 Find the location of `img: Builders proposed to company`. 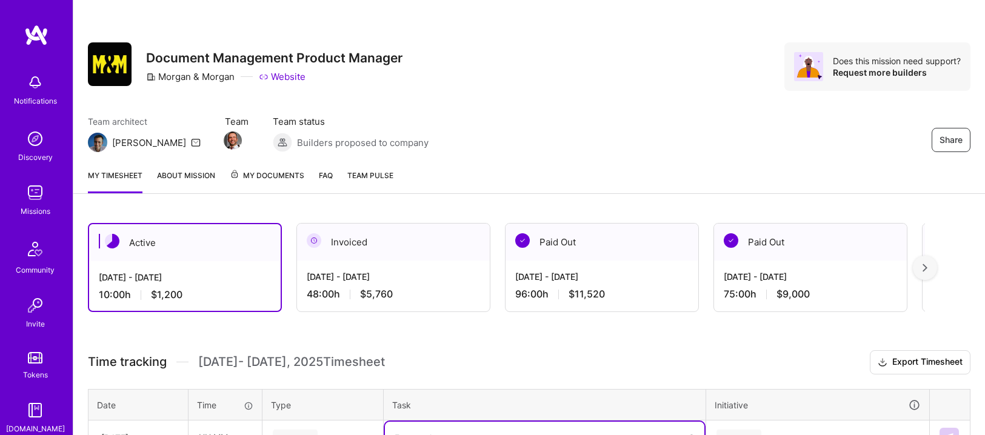

img: Builders proposed to company is located at coordinates (282, 142).